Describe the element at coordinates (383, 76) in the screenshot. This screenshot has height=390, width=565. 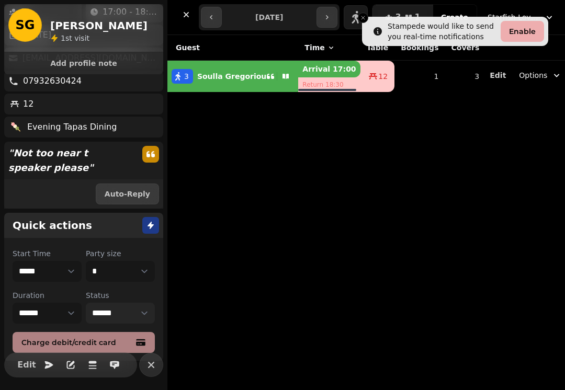
I see `span: 12` at that location.